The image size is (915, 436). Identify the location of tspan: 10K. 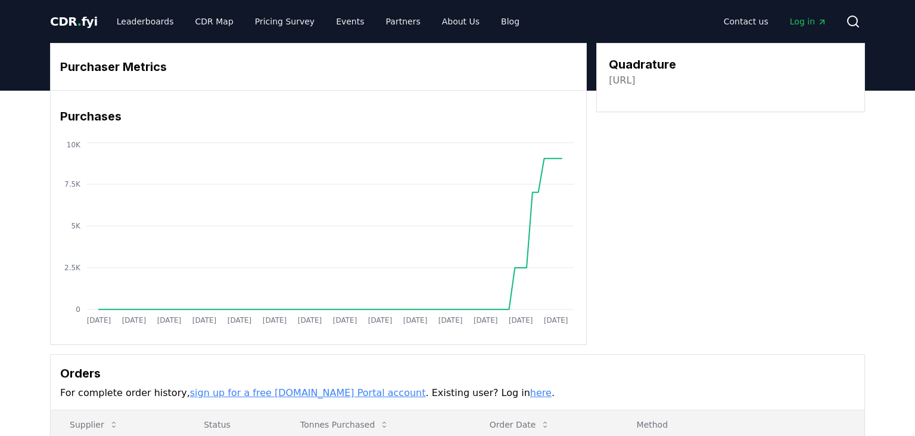
(74, 145).